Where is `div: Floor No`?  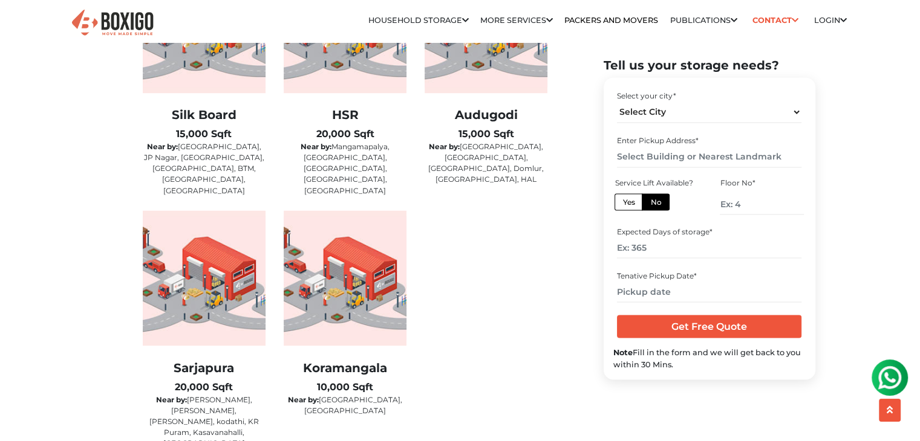 div: Floor No is located at coordinates (761, 183).